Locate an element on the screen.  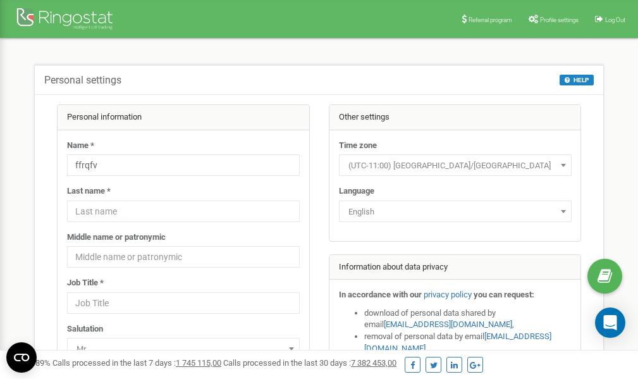
div: Other settings is located at coordinates (455, 118).